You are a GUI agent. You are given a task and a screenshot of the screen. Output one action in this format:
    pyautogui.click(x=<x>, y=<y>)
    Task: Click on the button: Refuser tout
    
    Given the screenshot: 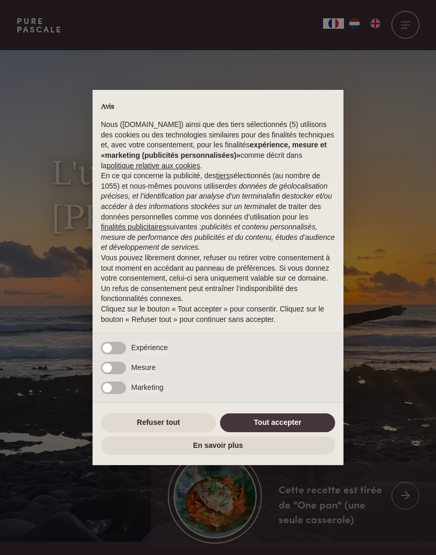 What is the action you would take?
    pyautogui.click(x=158, y=423)
    